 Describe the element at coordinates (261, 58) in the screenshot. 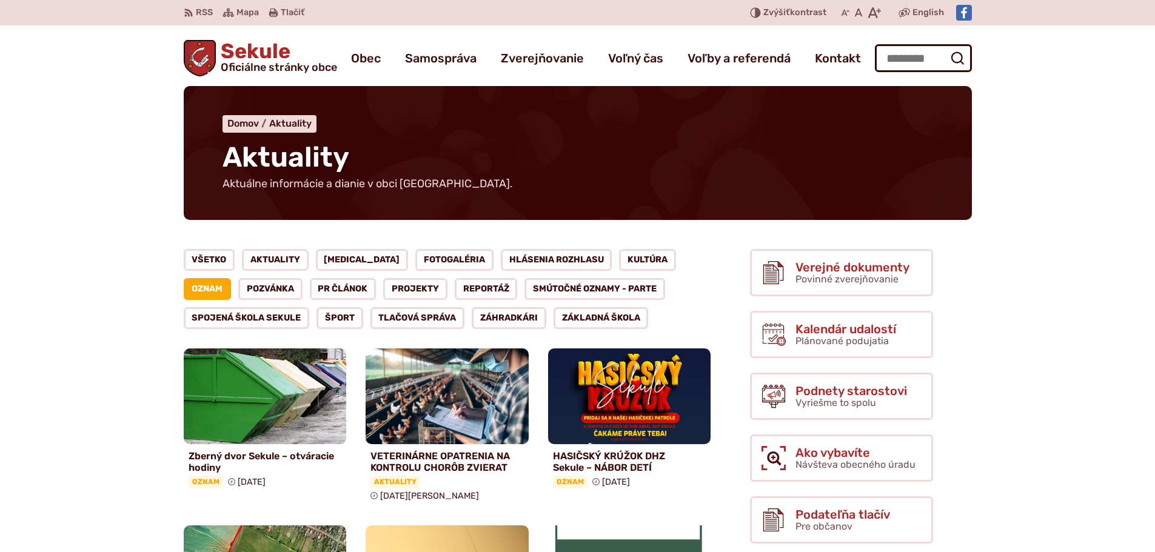

I see `a: Logo Sekule, prejsť na domovskú stránku.` at that location.